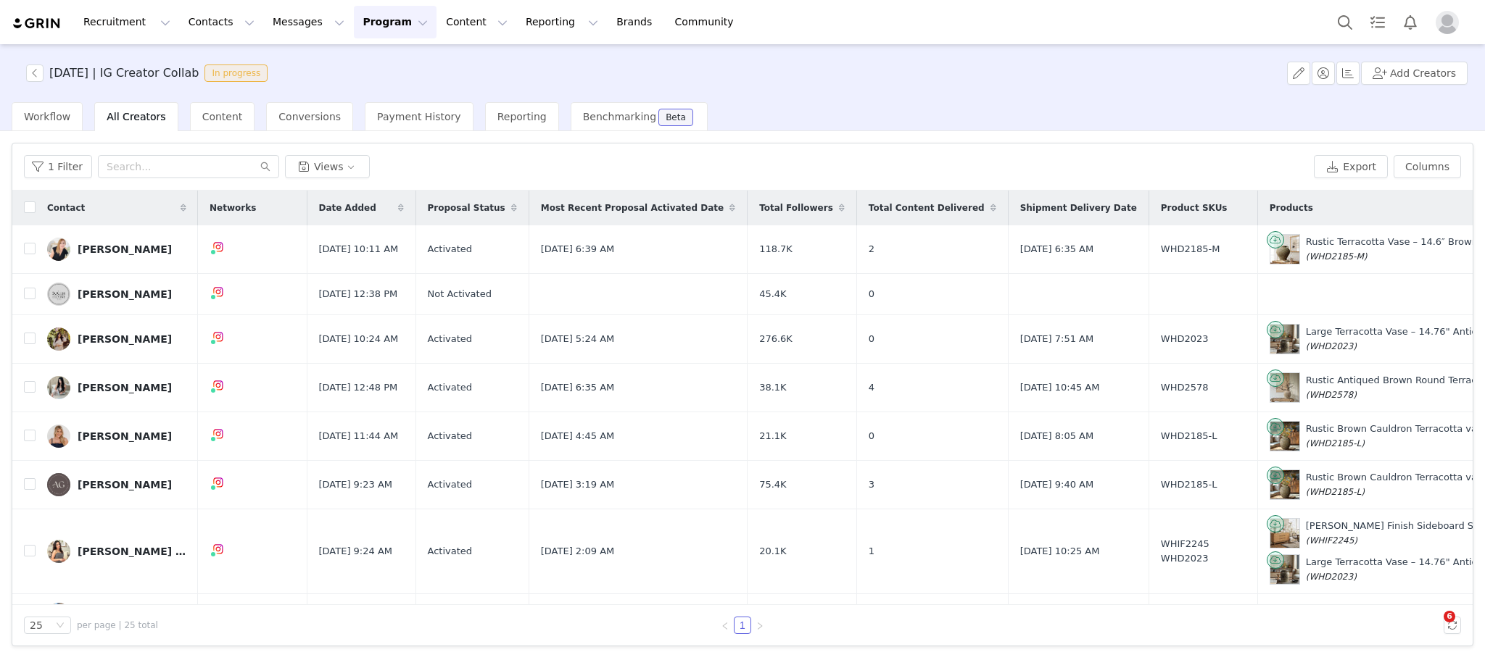  What do you see at coordinates (796, 208) in the screenshot?
I see `span: Total Followers` at bounding box center [796, 208].